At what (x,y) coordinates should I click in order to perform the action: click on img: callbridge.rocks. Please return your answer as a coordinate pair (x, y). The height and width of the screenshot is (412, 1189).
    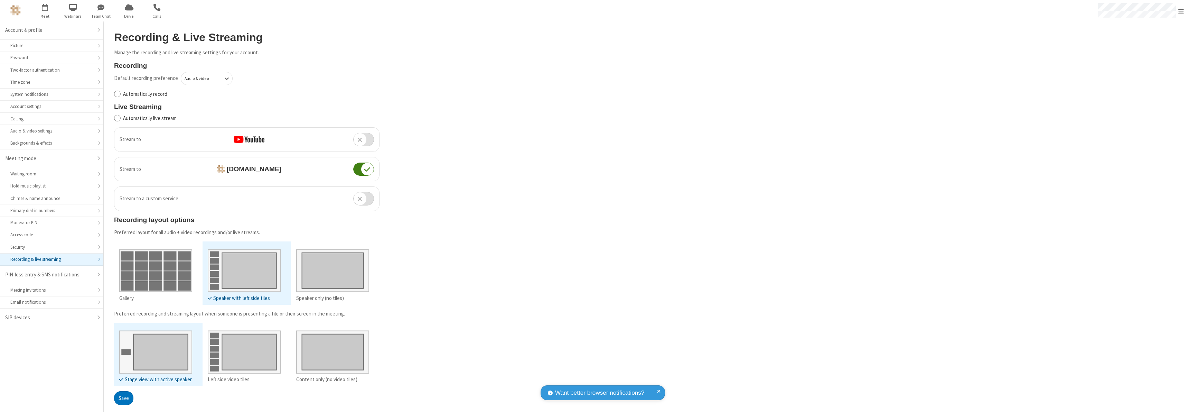
    Looking at the image, I should click on (221, 169).